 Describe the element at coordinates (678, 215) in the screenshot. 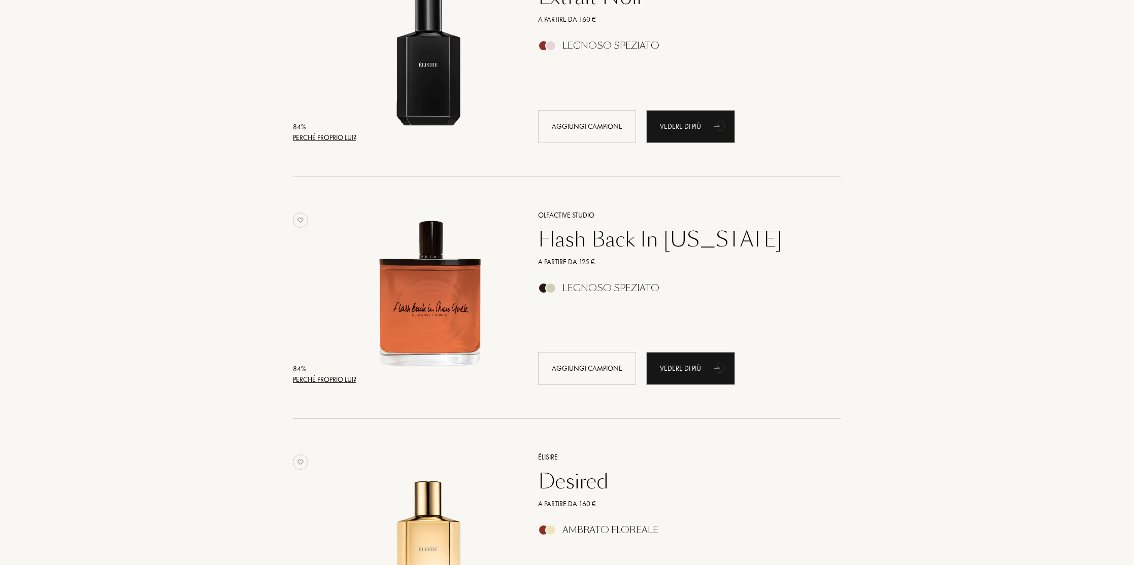

I see `a: Olfactive Studio` at that location.